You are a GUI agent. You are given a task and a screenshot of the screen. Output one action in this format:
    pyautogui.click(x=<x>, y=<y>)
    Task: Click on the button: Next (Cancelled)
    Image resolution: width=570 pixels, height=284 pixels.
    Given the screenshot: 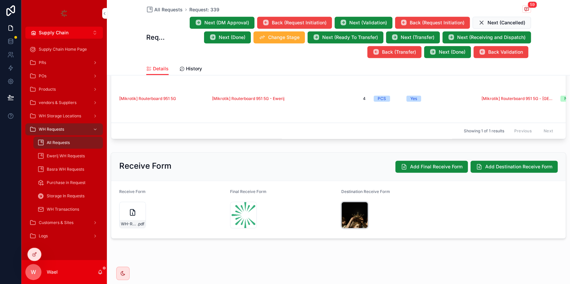 What is the action you would take?
    pyautogui.click(x=501, y=23)
    